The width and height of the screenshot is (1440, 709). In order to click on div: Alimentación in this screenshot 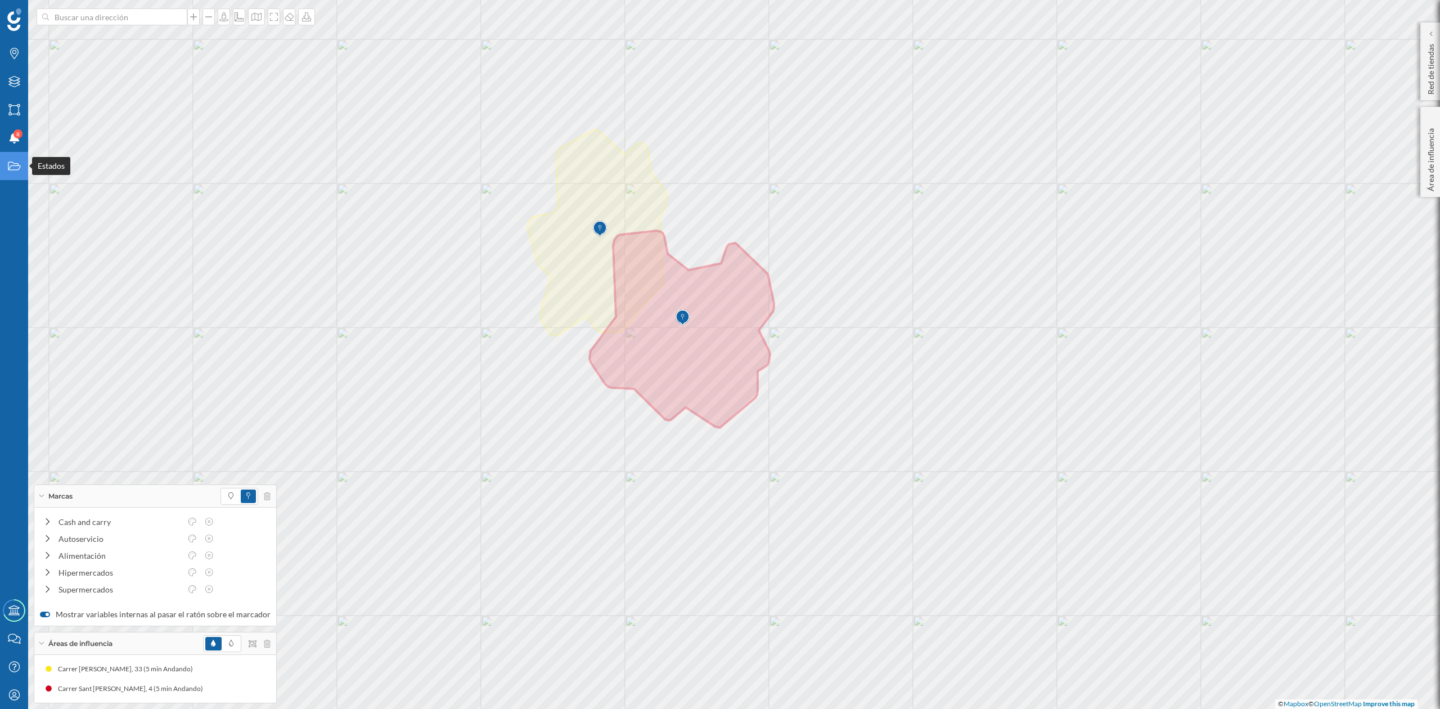, I will do `click(120, 555)`.